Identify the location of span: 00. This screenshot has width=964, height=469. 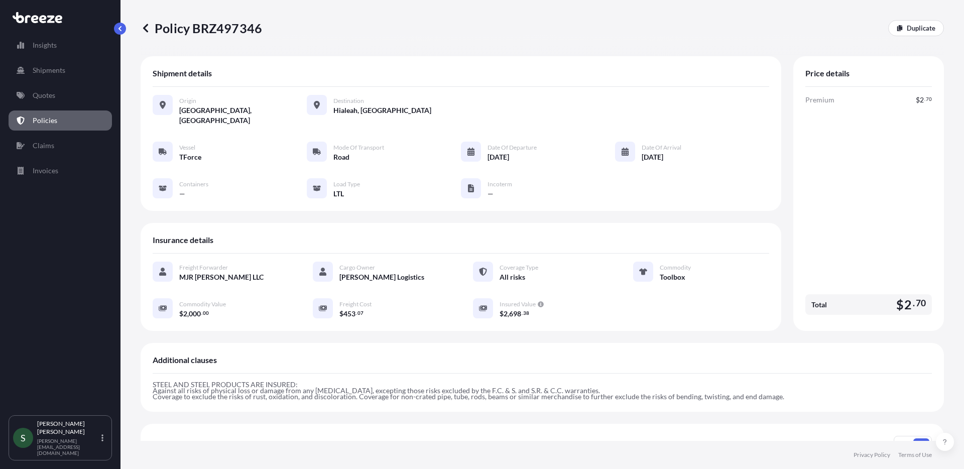
(206, 313).